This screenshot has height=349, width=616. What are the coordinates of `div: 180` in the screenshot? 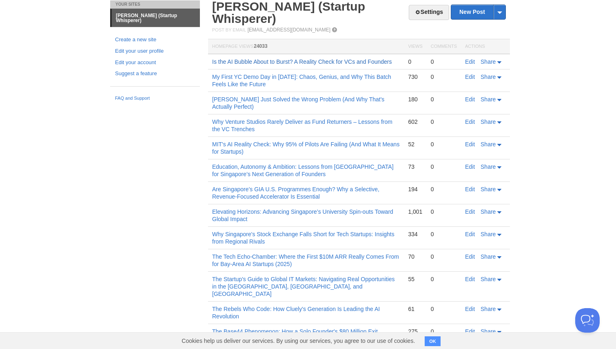 It's located at (415, 99).